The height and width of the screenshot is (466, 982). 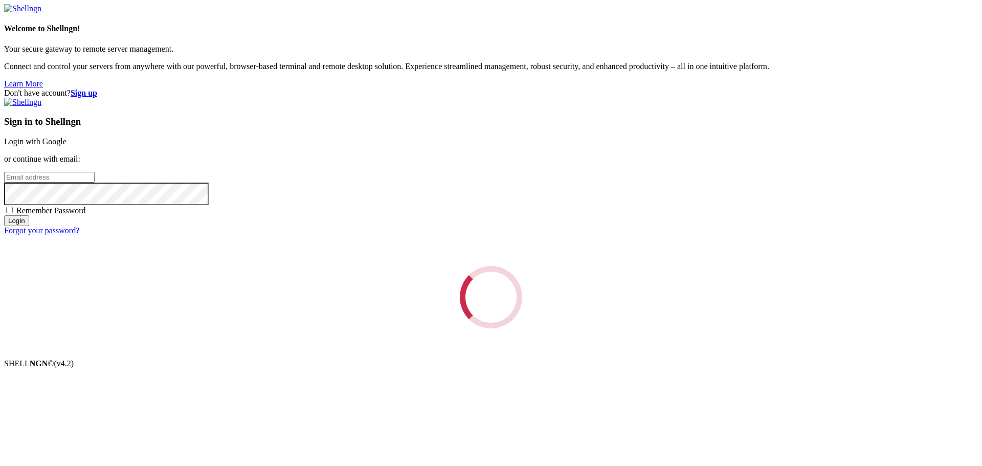 I want to click on p: Your secure gateway to remote server management., so click(x=491, y=49).